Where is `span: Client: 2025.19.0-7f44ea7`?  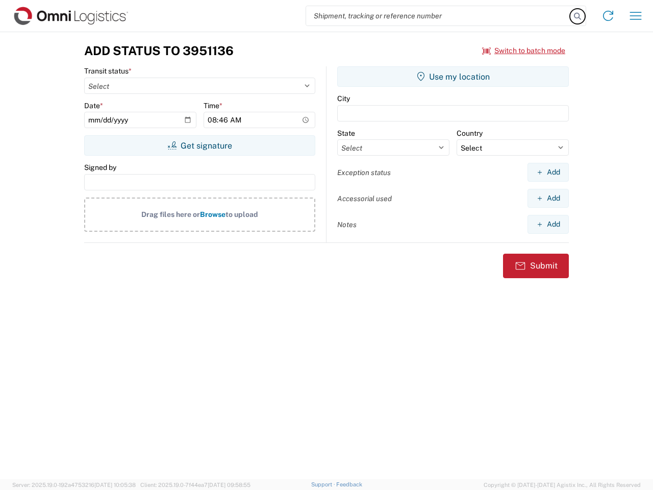
span: Client: 2025.19.0-7f44ea7 is located at coordinates (195, 485).